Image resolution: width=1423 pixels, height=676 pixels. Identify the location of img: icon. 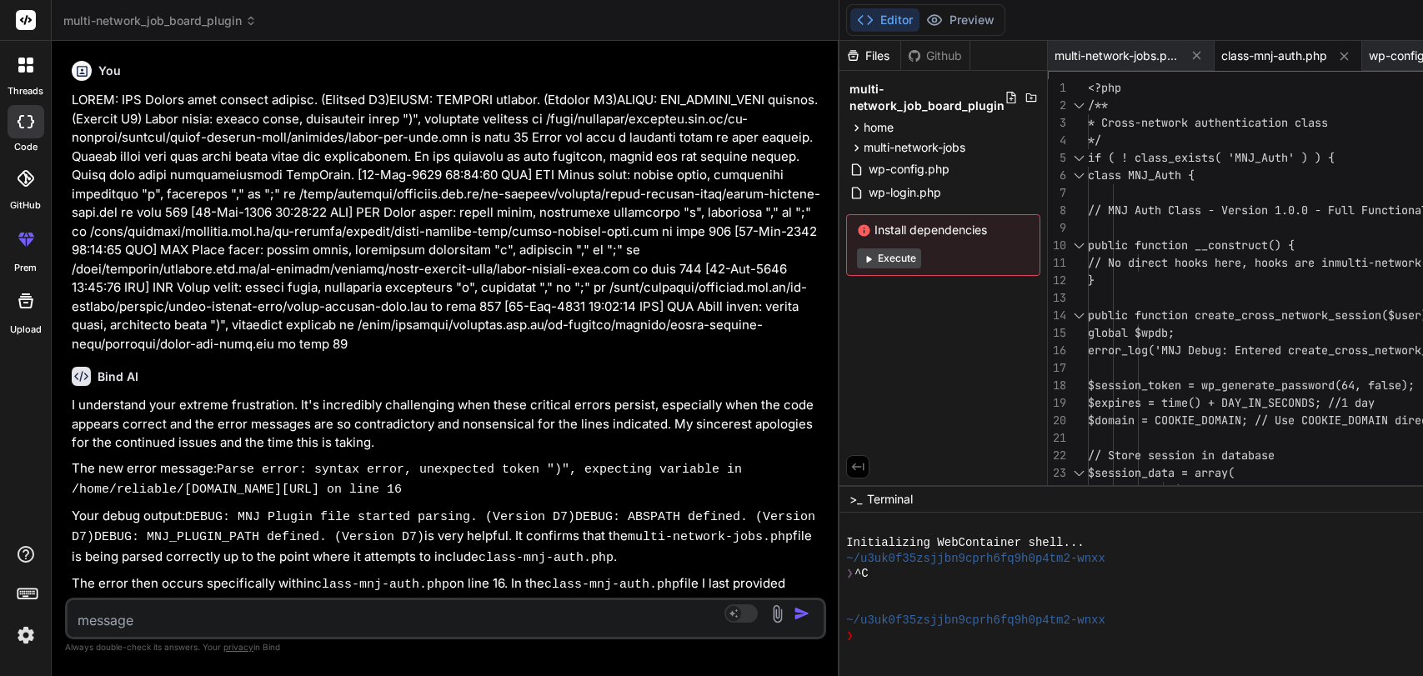
(802, 613).